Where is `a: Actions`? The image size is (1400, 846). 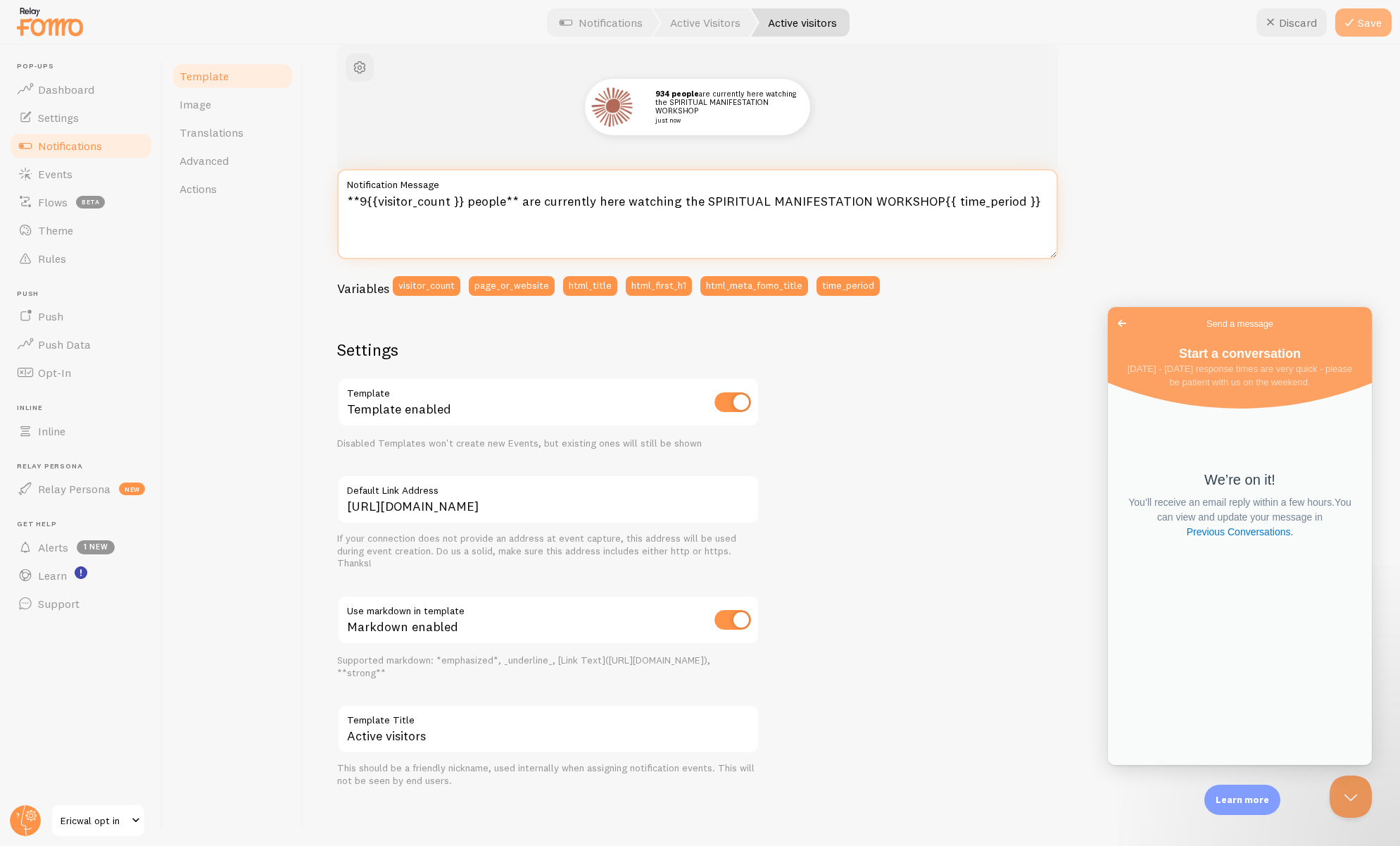
a: Actions is located at coordinates (232, 188).